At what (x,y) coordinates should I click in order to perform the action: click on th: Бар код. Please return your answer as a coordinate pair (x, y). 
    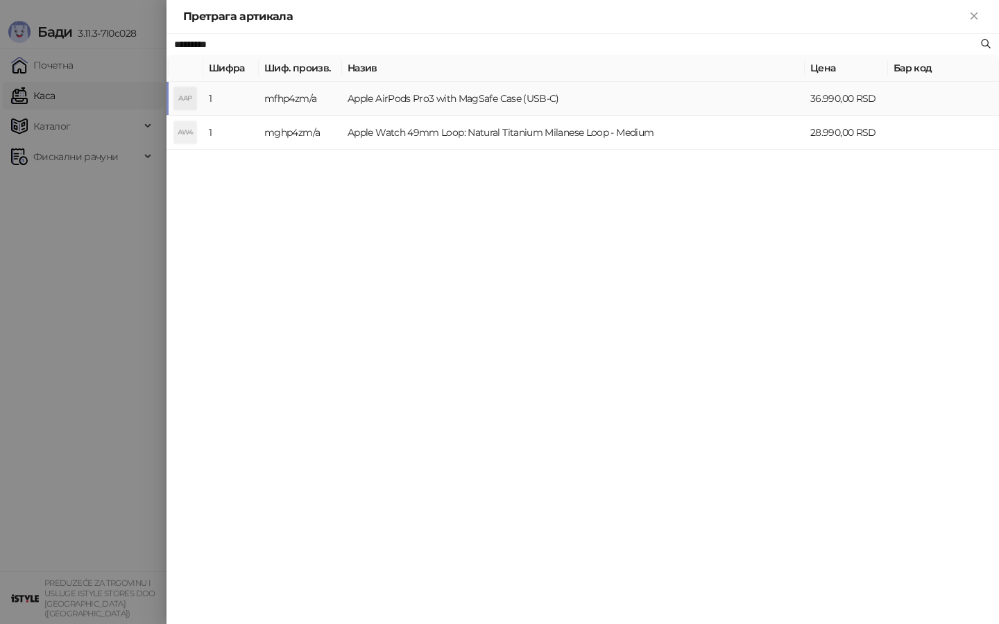
    Looking at the image, I should click on (943, 68).